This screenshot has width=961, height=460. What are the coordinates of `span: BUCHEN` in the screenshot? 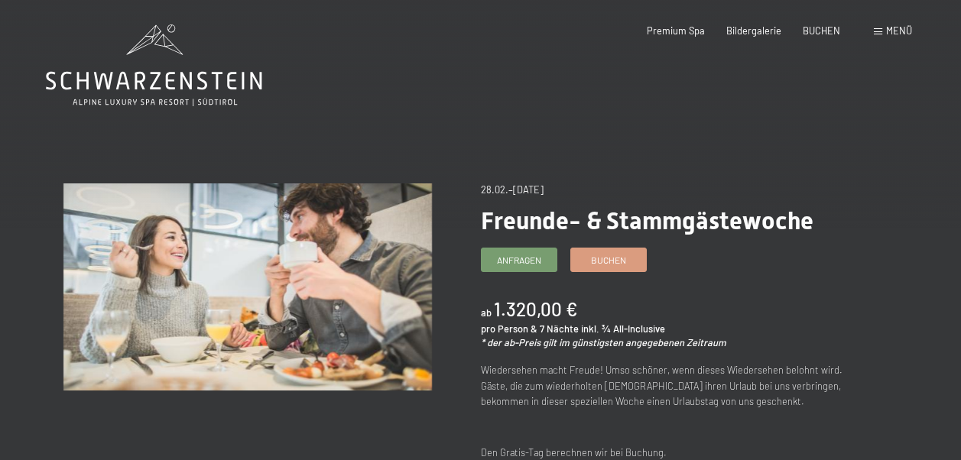 It's located at (821, 31).